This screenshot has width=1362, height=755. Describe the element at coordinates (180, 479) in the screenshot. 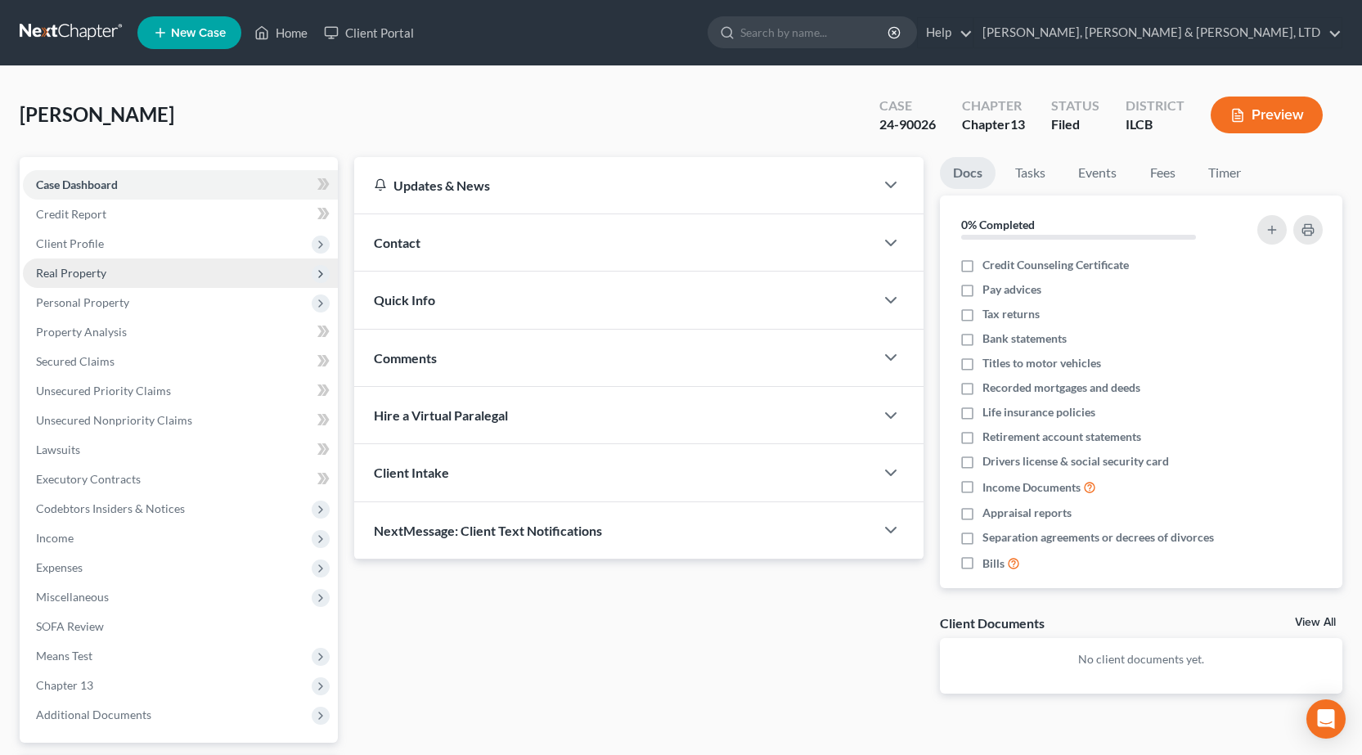

I see `a: Executory Contracts` at that location.